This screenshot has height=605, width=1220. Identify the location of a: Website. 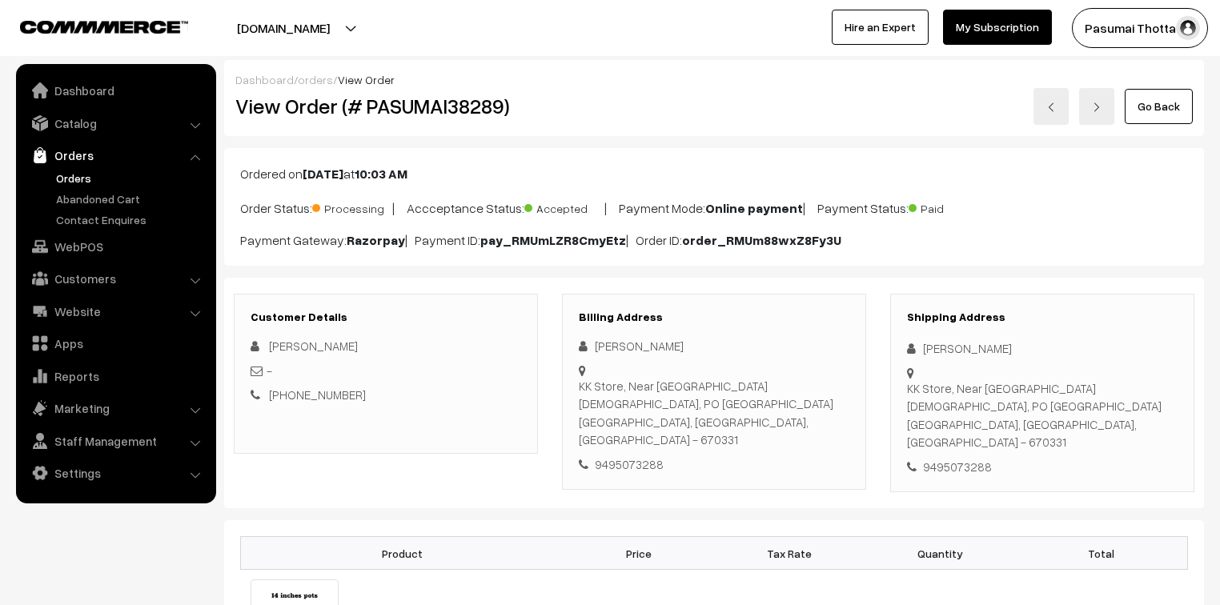
(115, 311).